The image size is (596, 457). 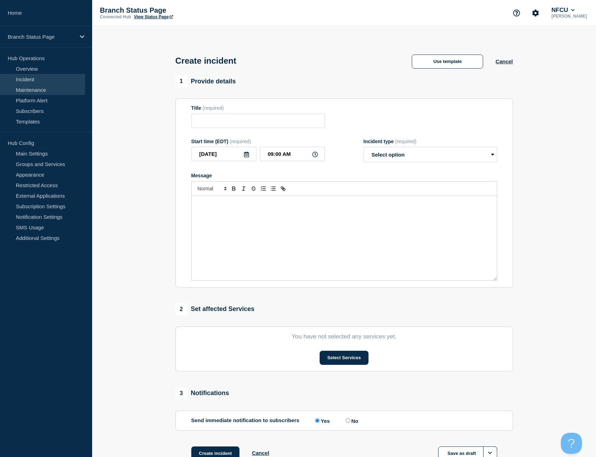 What do you see at coordinates (344, 420) in the screenshot?
I see `div: Send immediate notification to subscribers` at bounding box center [344, 420].